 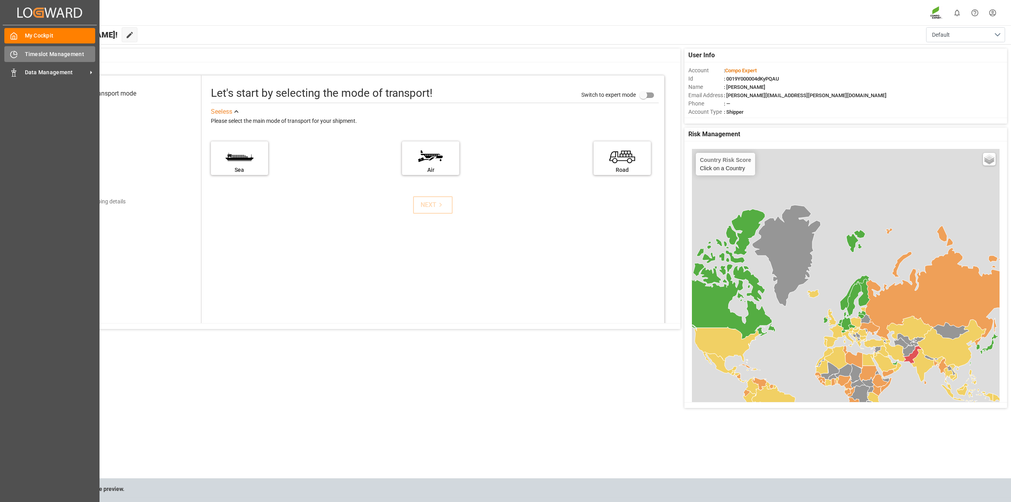 I want to click on div: Air, so click(x=430, y=170).